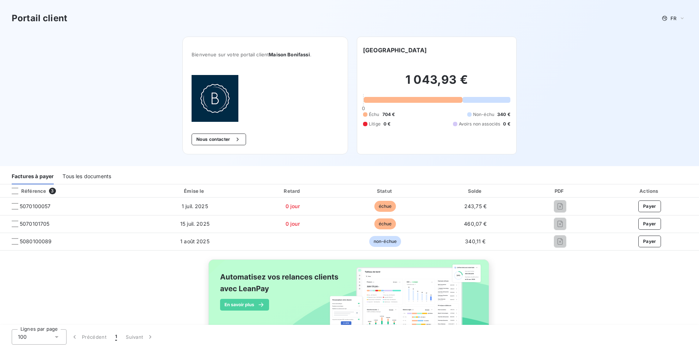 This screenshot has height=349, width=699. Describe the element at coordinates (195, 191) in the screenshot. I see `div: Émise le` at that location.